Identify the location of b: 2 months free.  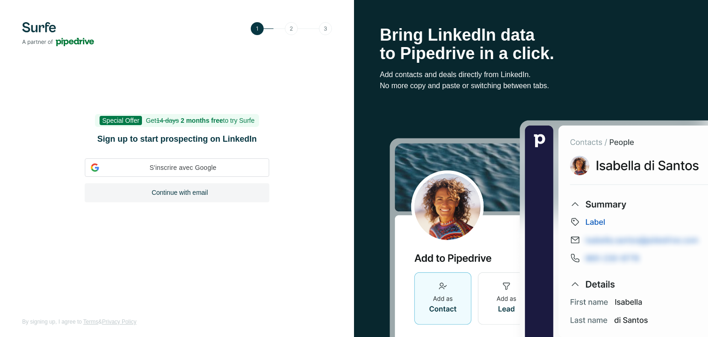
(202, 120).